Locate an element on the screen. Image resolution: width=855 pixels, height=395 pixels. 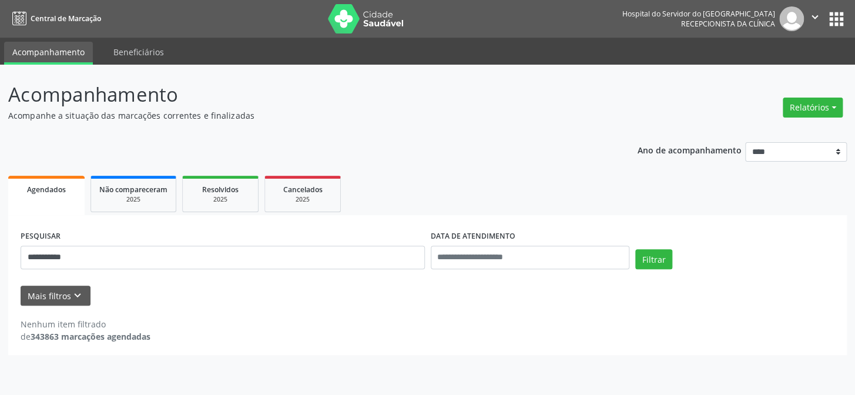
button: Relatórios is located at coordinates (812, 108).